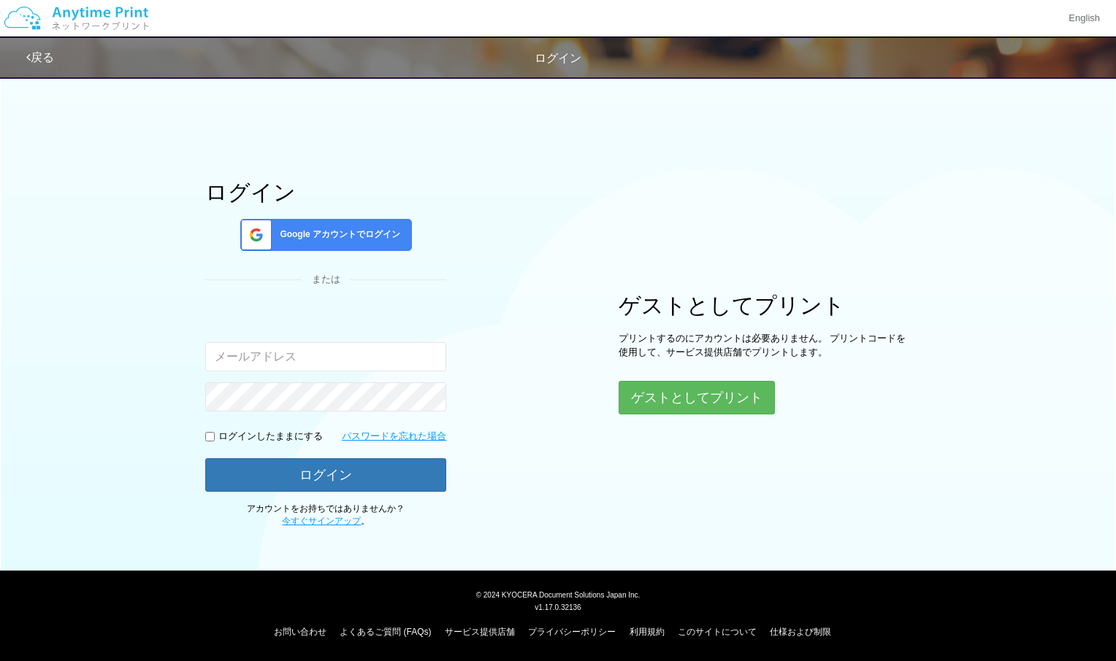 This screenshot has height=661, width=1116. What do you see at coordinates (337, 234) in the screenshot?
I see `span: Google アカウントでログイン` at bounding box center [337, 234].